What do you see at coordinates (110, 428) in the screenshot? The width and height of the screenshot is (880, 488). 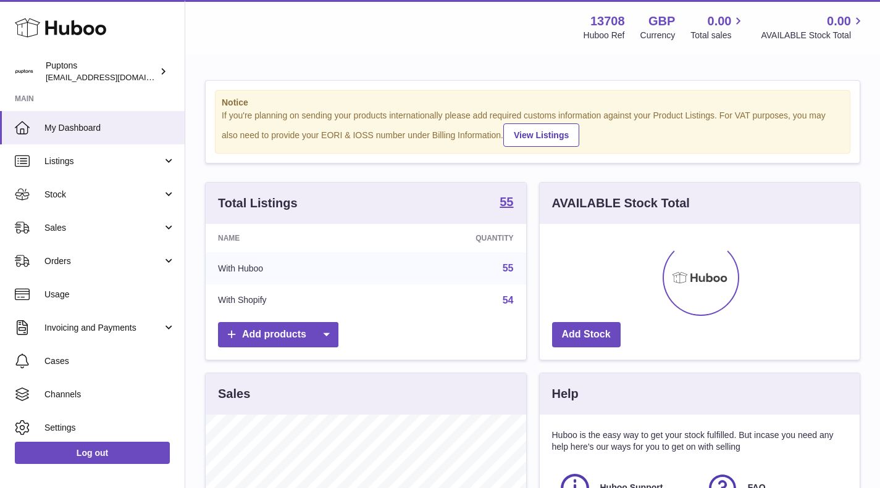 I see `span: Settings` at bounding box center [110, 428].